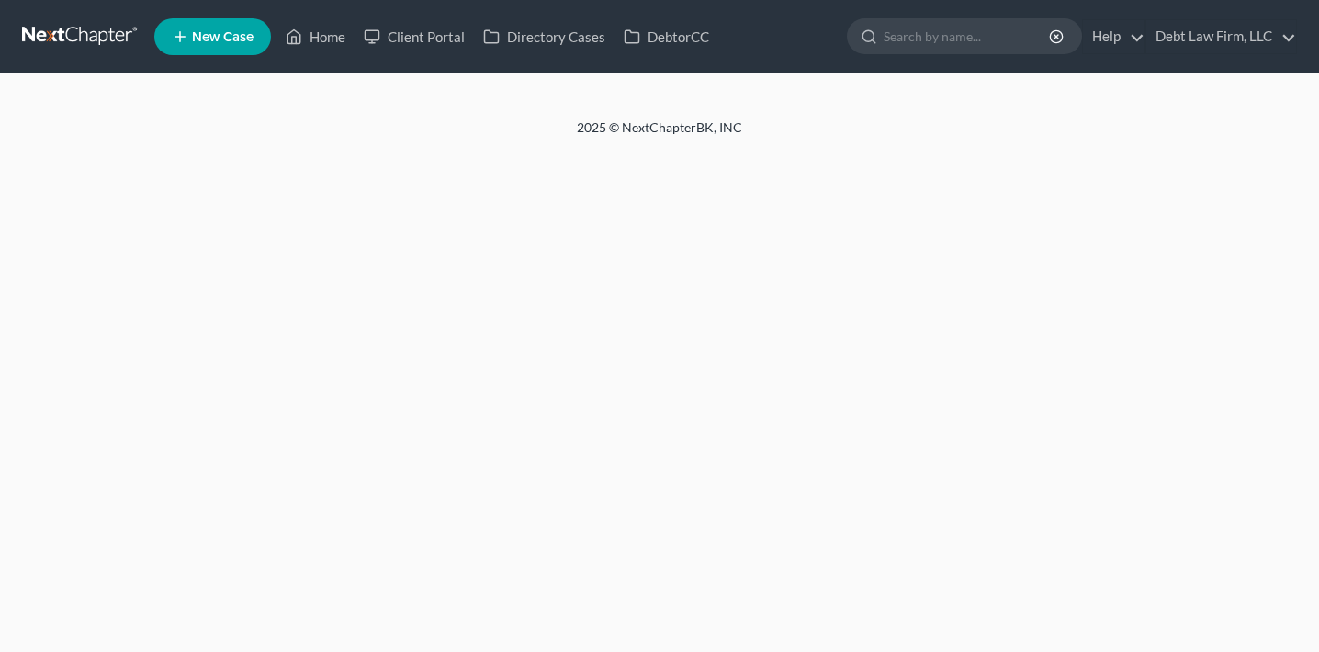  I want to click on a: DebtorCC, so click(666, 37).